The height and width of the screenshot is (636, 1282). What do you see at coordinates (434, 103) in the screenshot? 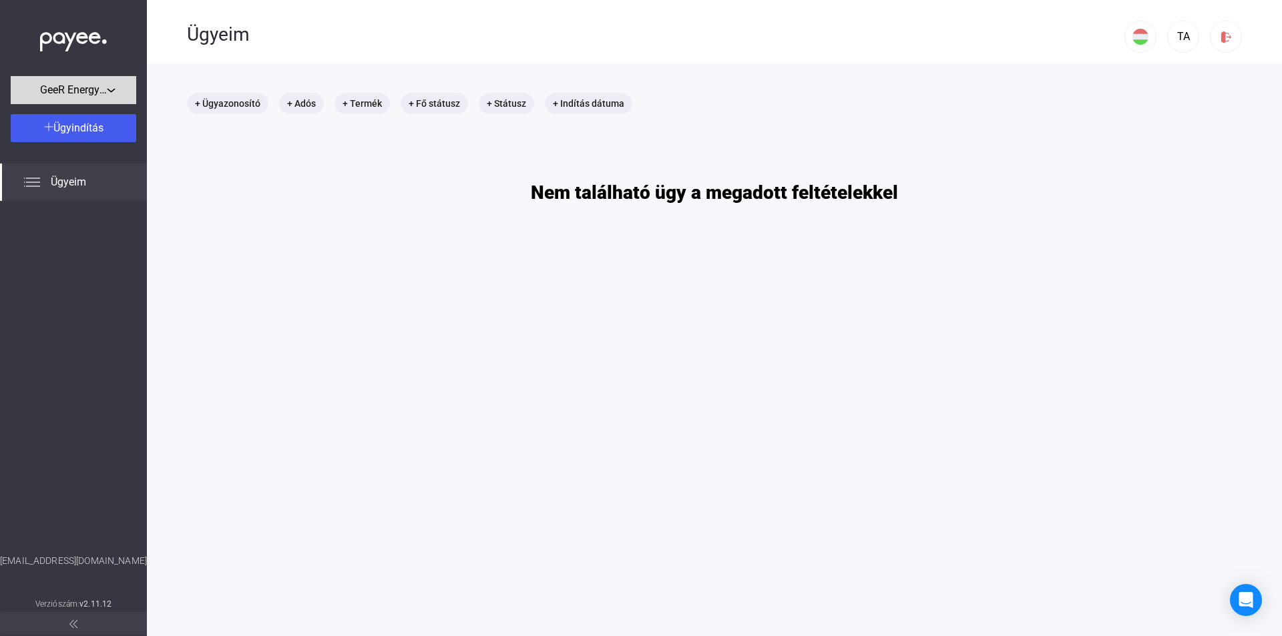
I see `mat-chip: + Fő státusz` at bounding box center [434, 103].